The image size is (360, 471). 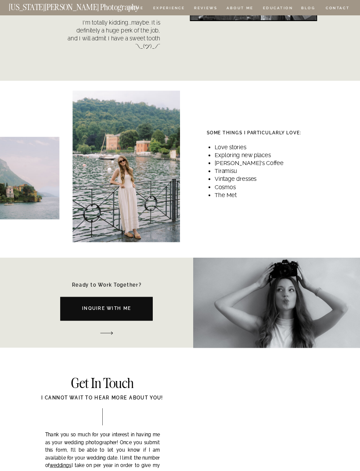 What do you see at coordinates (107, 286) in the screenshot?
I see `div: Ready to Work Together?` at bounding box center [107, 286].